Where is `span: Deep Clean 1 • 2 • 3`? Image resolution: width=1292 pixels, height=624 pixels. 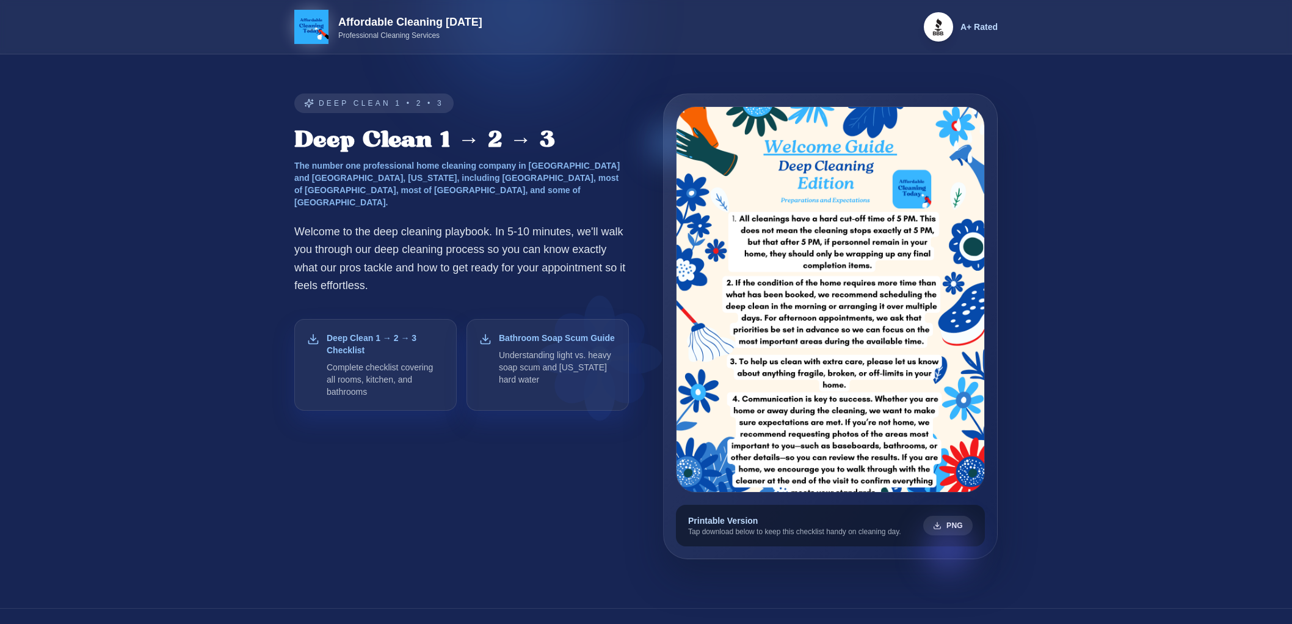 span: Deep Clean 1 • 2 • 3 is located at coordinates (381, 103).